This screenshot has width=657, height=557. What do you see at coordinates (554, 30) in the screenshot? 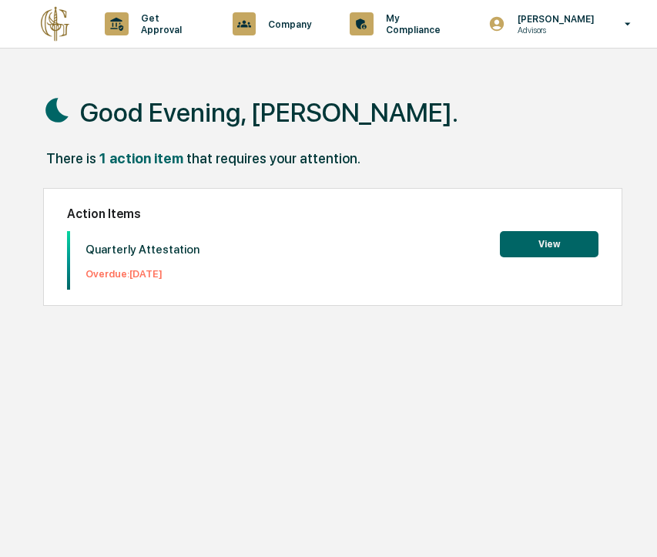
I see `p: Advisors` at bounding box center [554, 30].